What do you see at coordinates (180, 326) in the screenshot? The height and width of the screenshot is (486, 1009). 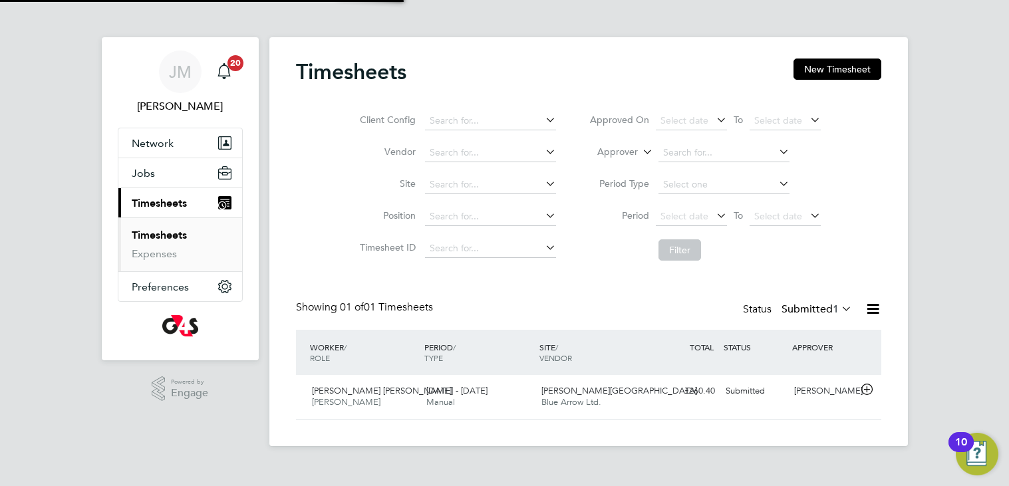 I see `img: g4s-logo-retina.png` at bounding box center [180, 326].